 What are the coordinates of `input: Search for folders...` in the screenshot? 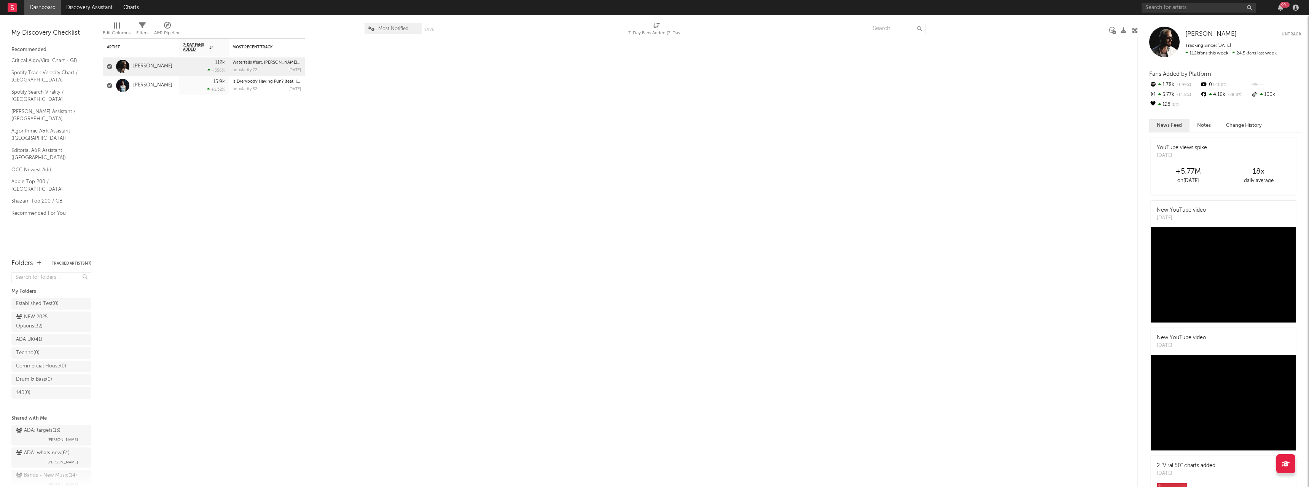 It's located at (51, 277).